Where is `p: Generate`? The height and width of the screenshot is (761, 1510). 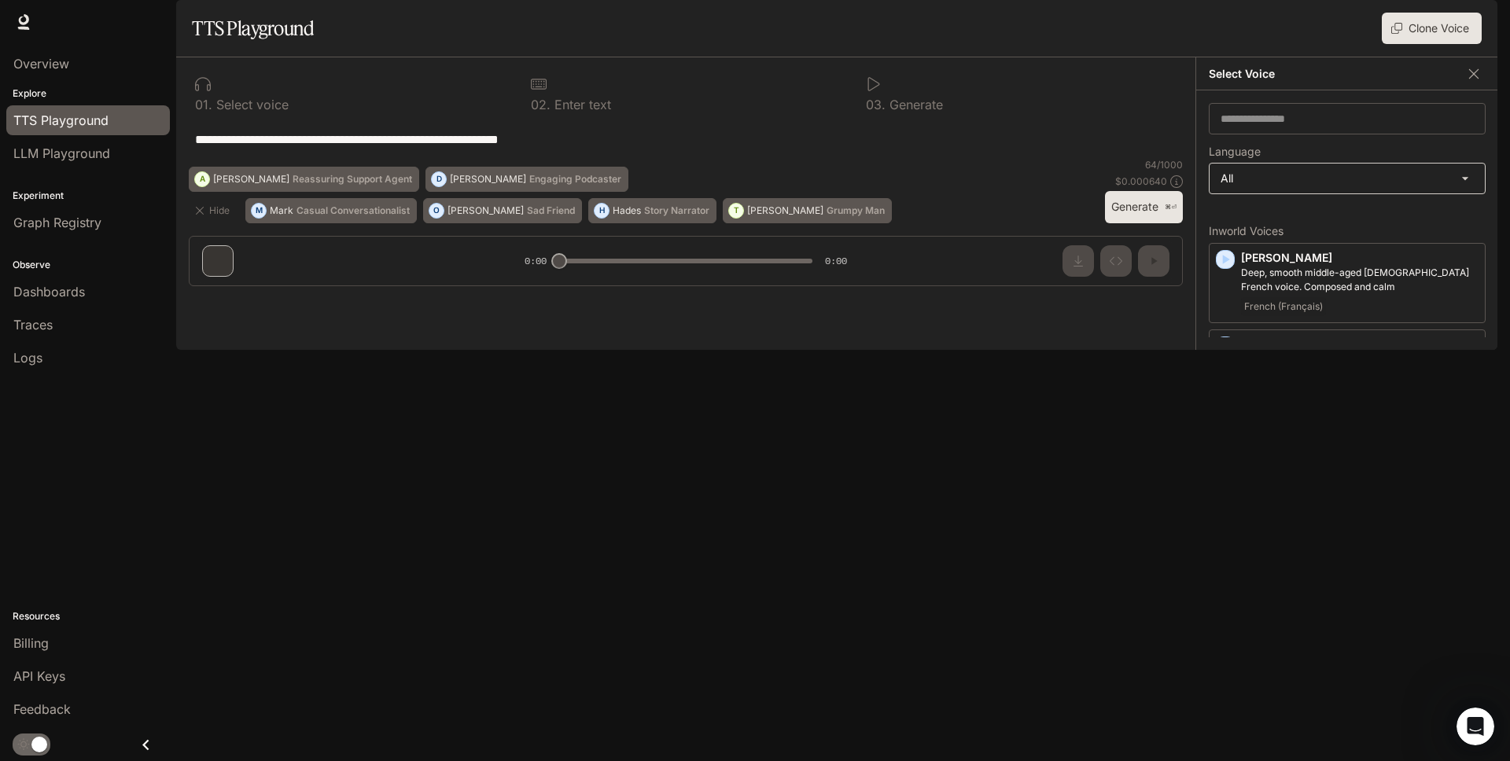 p: Generate is located at coordinates (914, 105).